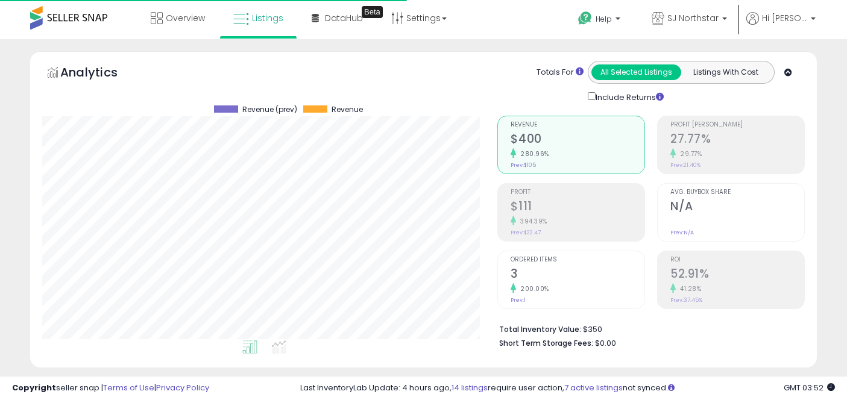 The width and height of the screenshot is (847, 400). Describe the element at coordinates (344, 18) in the screenshot. I see `span: DataHub` at that location.